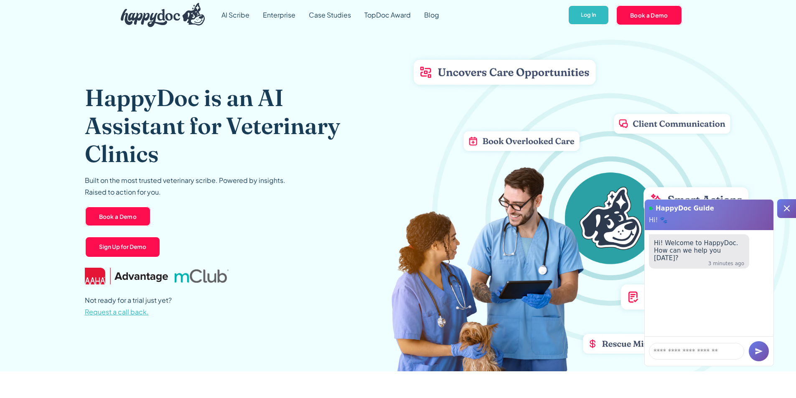  I want to click on a: Sign Up for Demo, so click(122, 247).